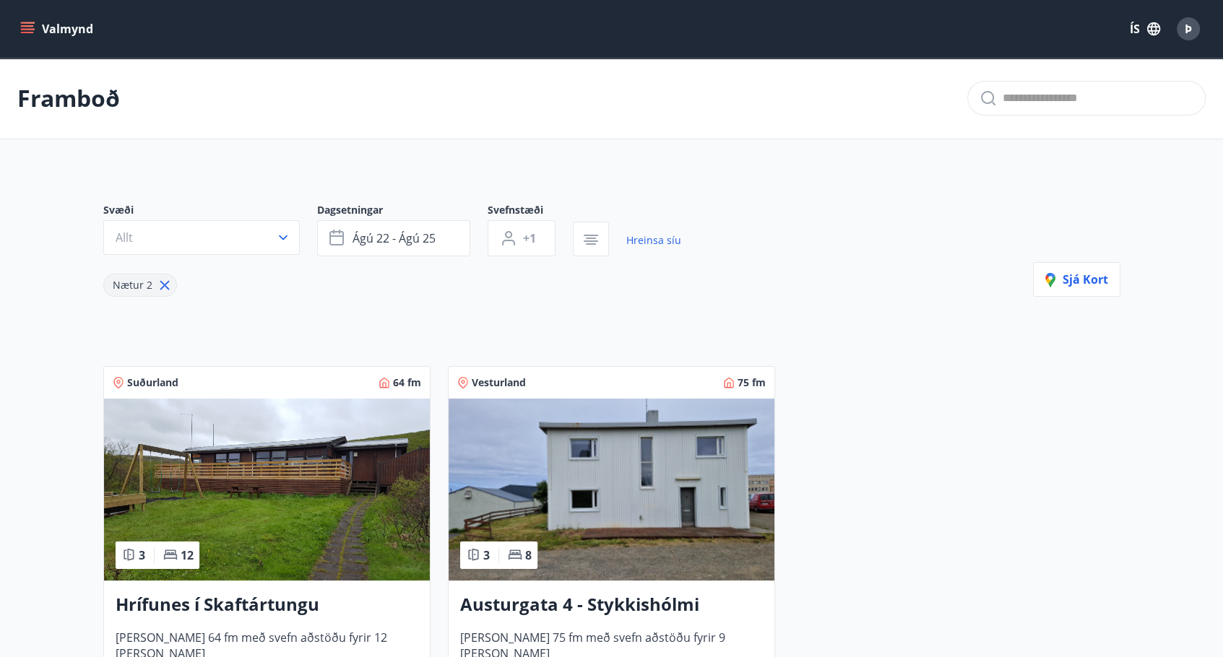  I want to click on span: Svæði, so click(210, 212).